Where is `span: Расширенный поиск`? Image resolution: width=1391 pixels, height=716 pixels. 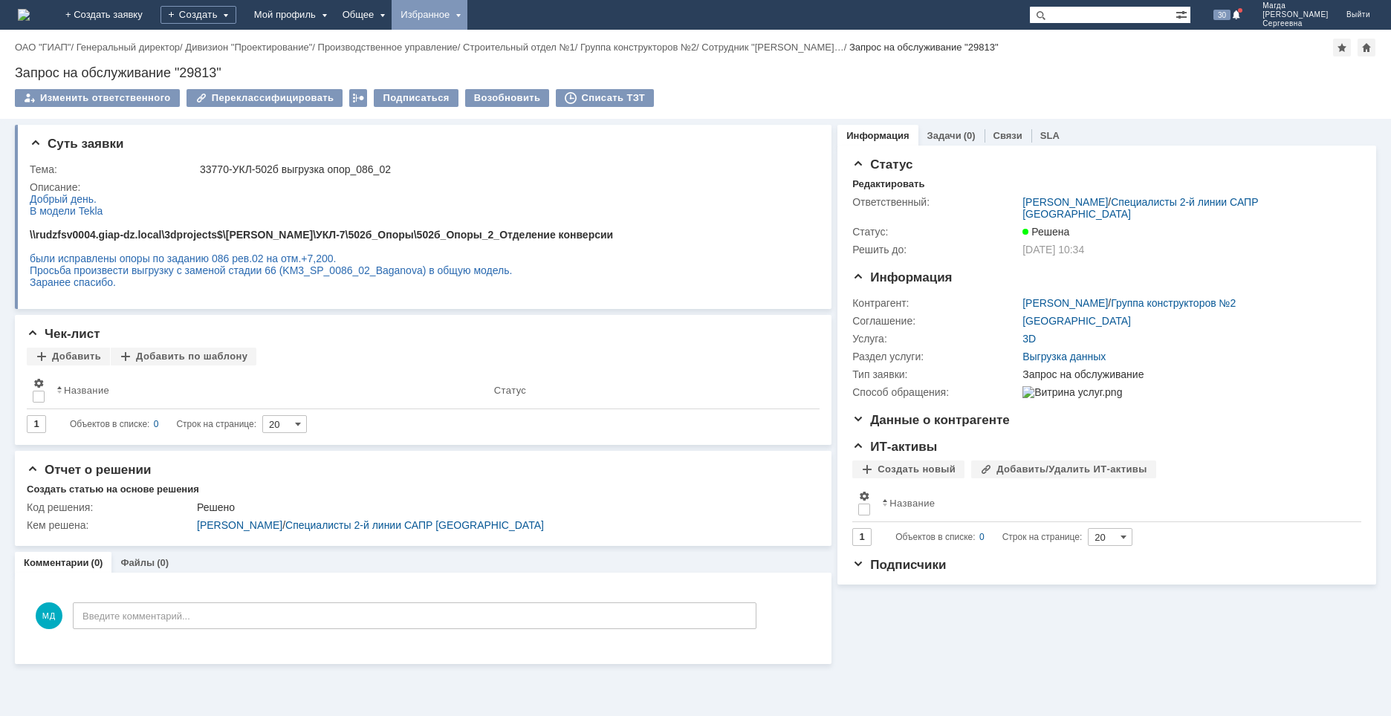 span: Расширенный поиск is located at coordinates (1183, 13).